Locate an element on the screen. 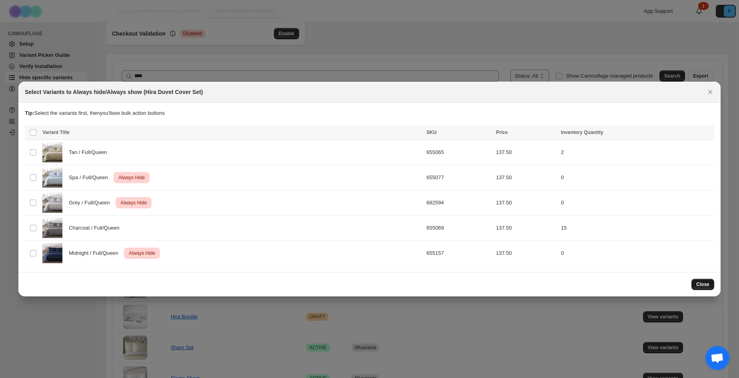  span: Variant Title is located at coordinates (56, 132).